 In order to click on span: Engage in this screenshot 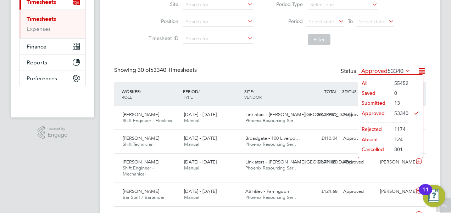, I will do `click(57, 135)`.